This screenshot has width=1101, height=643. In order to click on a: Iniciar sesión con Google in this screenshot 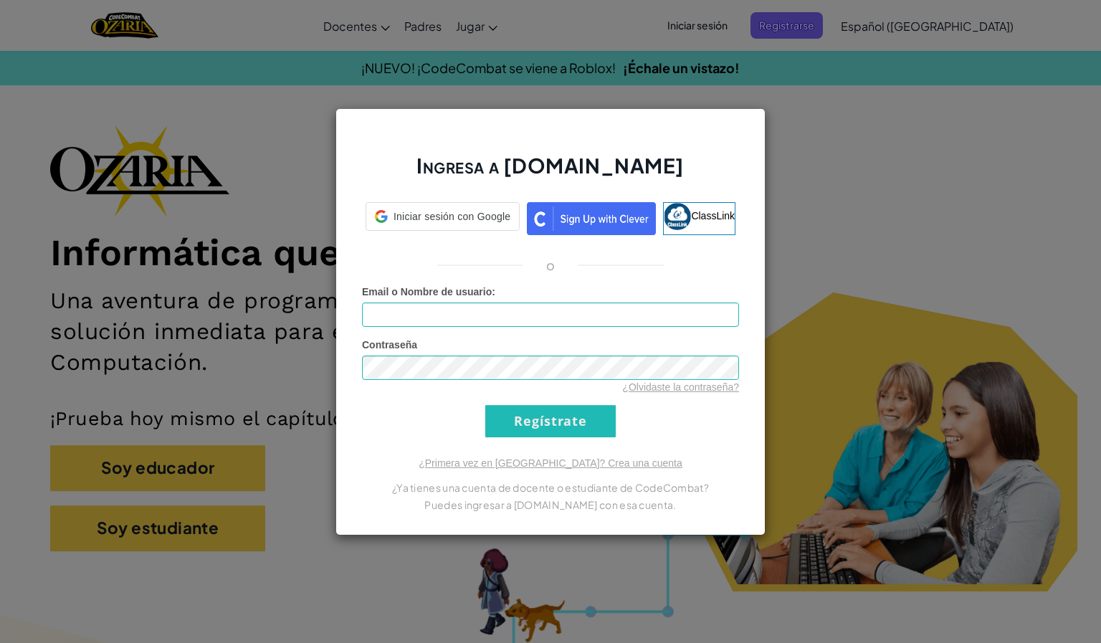, I will do `click(442, 219)`.